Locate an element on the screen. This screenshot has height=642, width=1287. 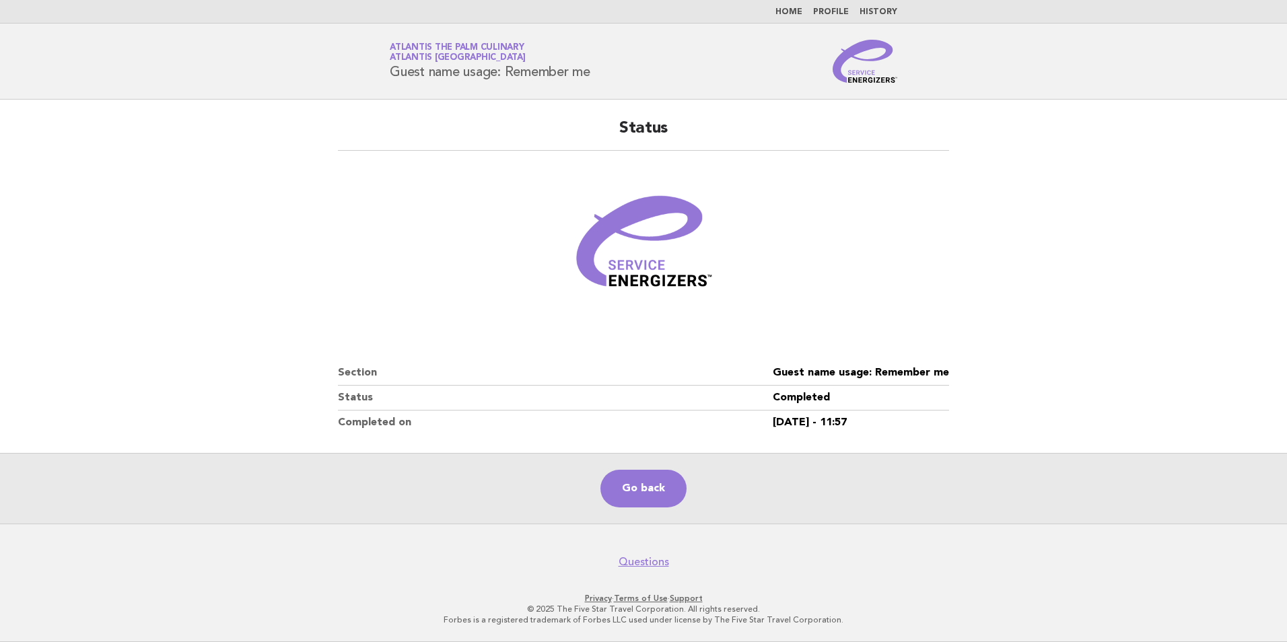
a: History is located at coordinates (878, 12).